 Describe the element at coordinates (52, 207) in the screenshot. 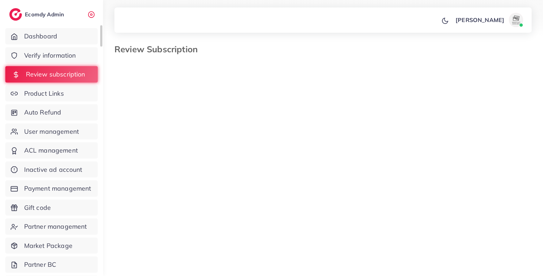

I see `a: Gift code` at that location.